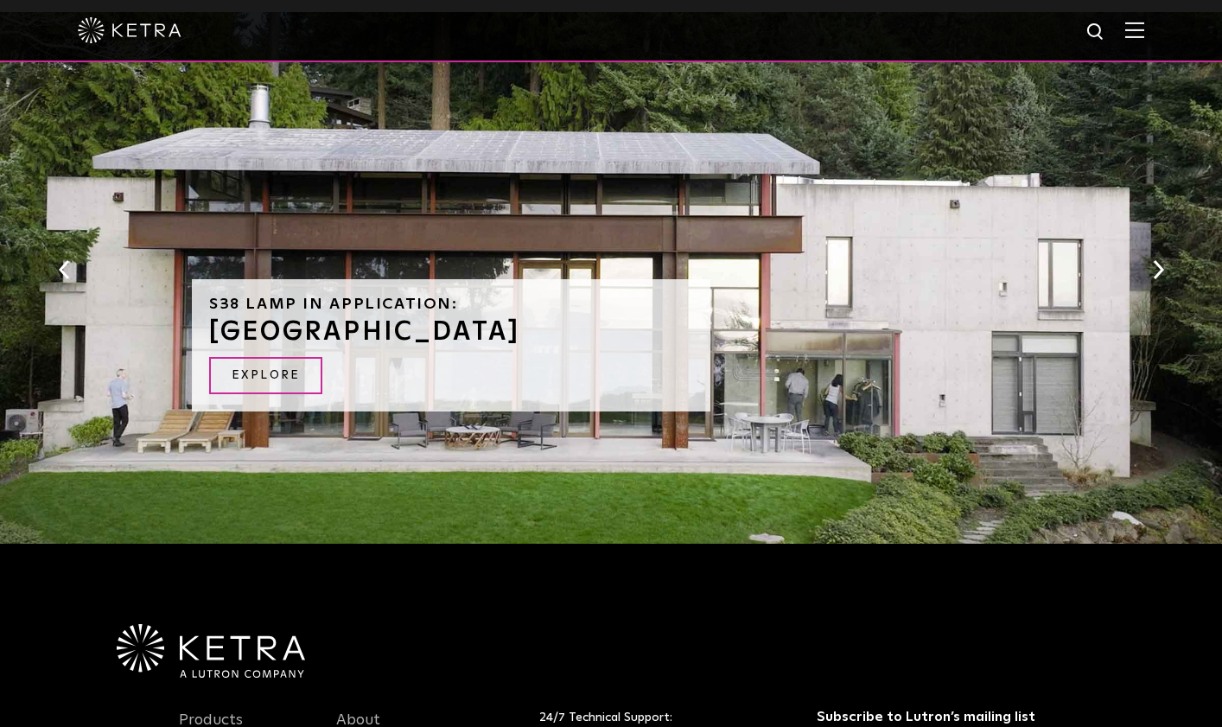  Describe the element at coordinates (130, 30) in the screenshot. I see `img: ketra-logo-2019-white` at that location.